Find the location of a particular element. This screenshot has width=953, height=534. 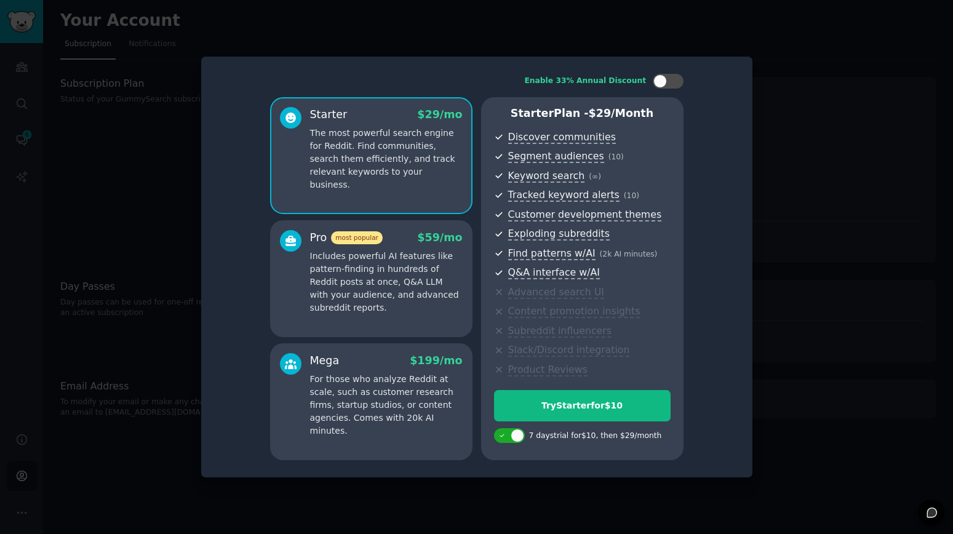

p: Starter Plan - is located at coordinates (582, 113).